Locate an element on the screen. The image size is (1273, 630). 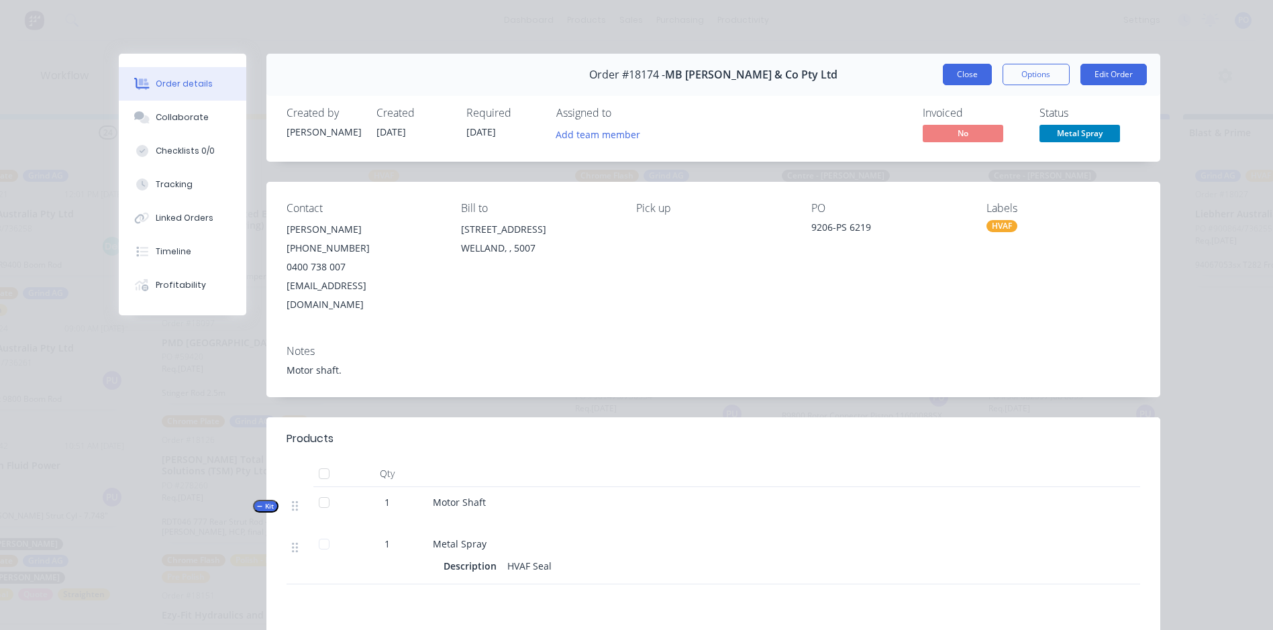
div: Order details is located at coordinates (184, 84).